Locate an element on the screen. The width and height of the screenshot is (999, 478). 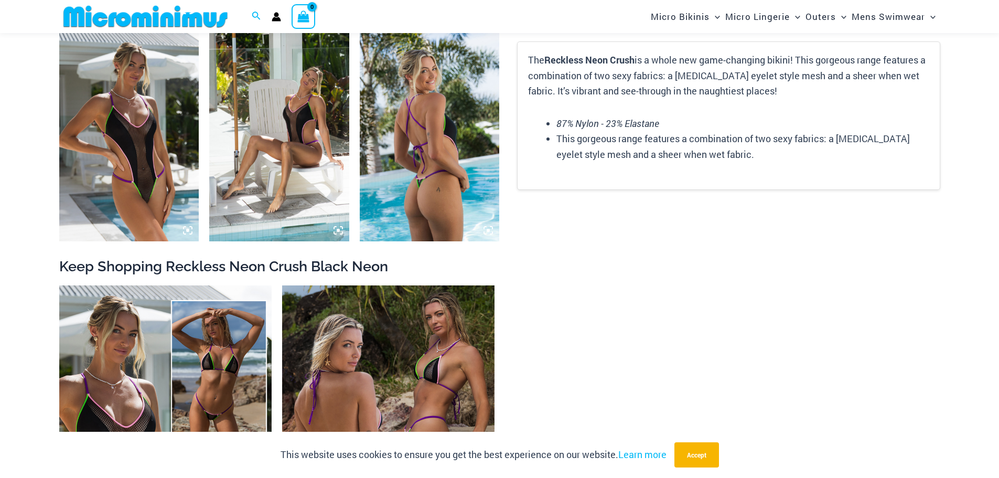
button: Accept is located at coordinates (697, 455).